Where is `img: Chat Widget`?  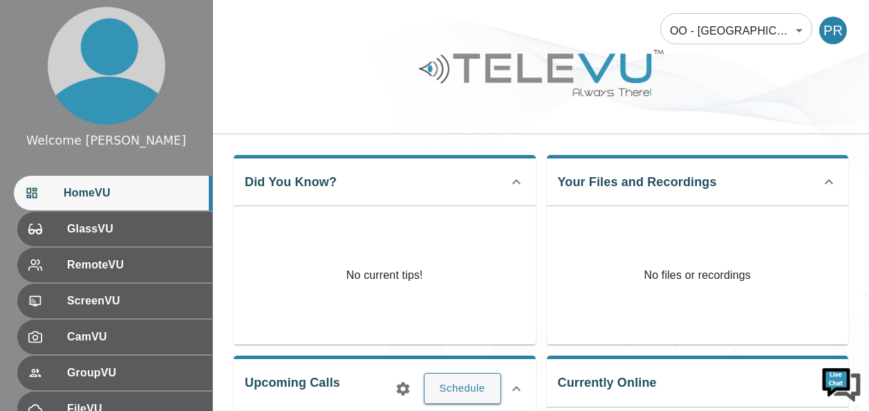
img: Chat Widget is located at coordinates (842, 383).